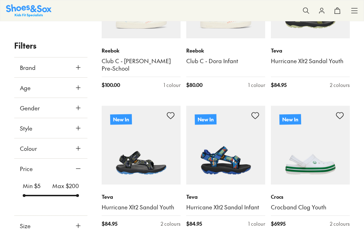  Describe the element at coordinates (28, 67) in the screenshot. I see `span: Brand` at that location.